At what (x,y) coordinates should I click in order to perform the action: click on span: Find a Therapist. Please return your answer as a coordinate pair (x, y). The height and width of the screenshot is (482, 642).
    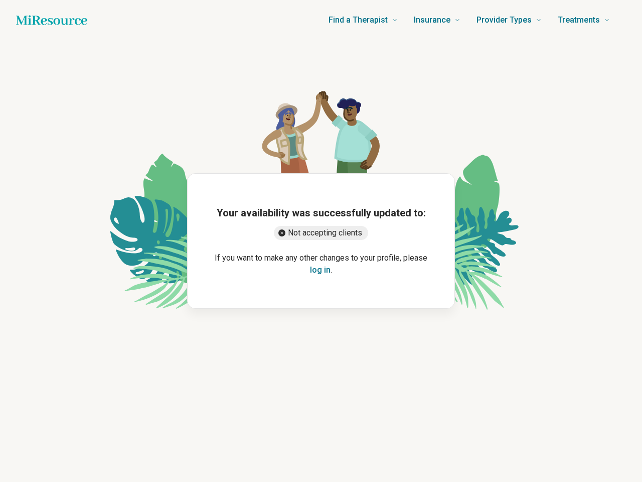
    Looking at the image, I should click on (358, 20).